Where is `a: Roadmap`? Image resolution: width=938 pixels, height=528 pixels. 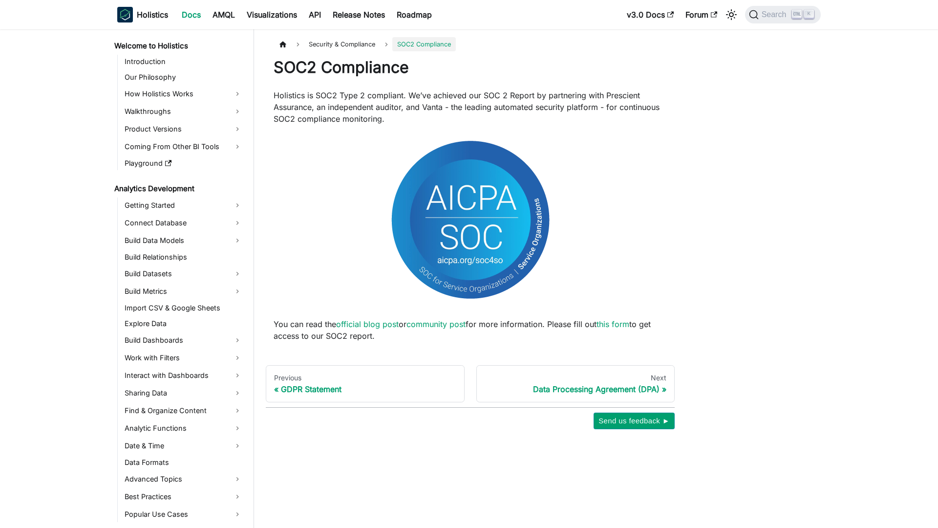
a: Roadmap is located at coordinates (414, 15).